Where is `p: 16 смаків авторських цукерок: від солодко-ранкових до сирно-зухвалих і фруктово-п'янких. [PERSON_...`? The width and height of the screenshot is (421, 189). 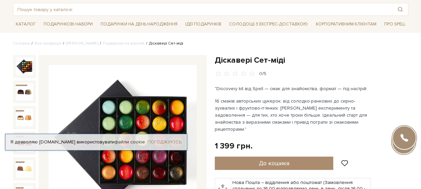
p: 16 смаків авторських цукерок: від солодко-ранкових до сирно-зухвалих і фруктово-п'янких. [PERSON_... is located at coordinates (293, 115).